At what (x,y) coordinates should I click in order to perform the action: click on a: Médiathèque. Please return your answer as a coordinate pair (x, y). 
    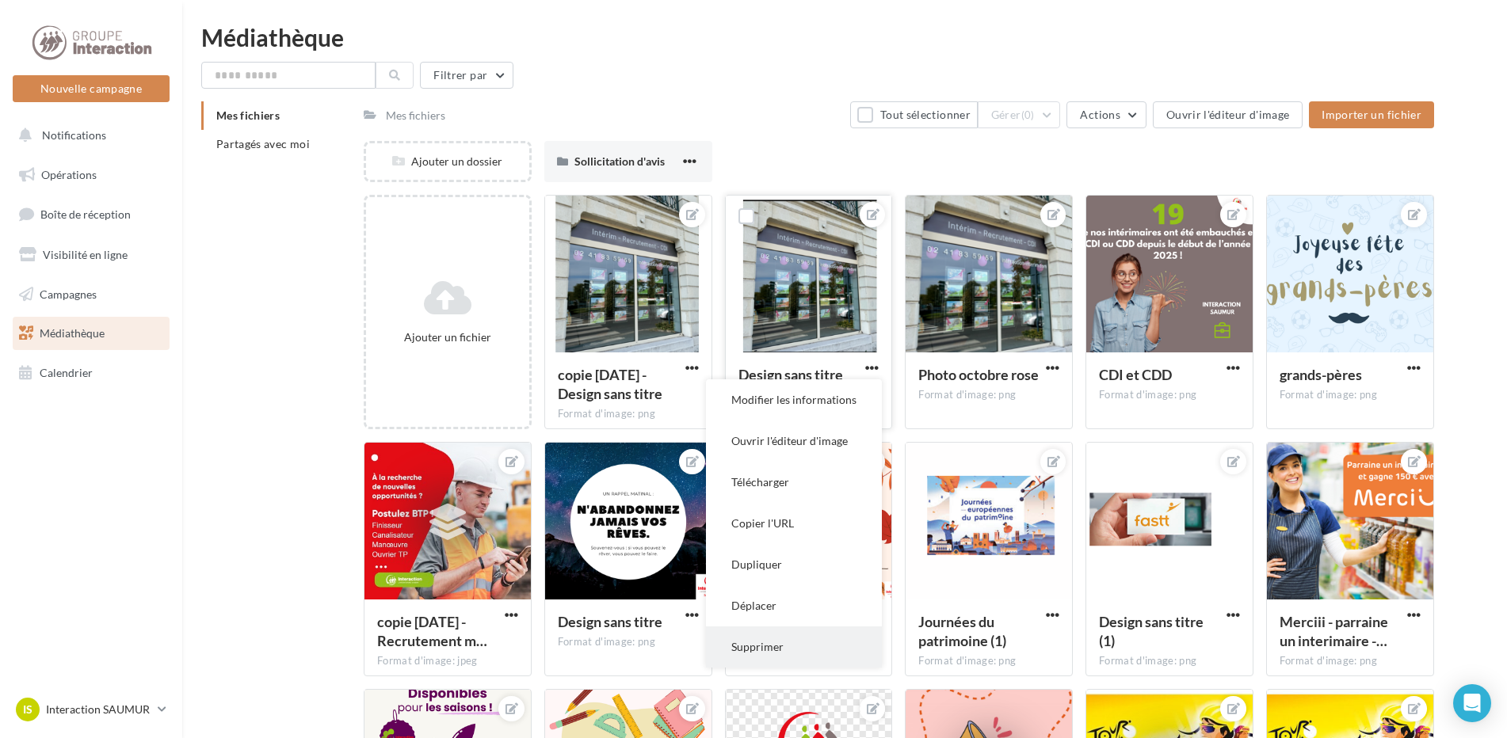
    Looking at the image, I should click on (91, 334).